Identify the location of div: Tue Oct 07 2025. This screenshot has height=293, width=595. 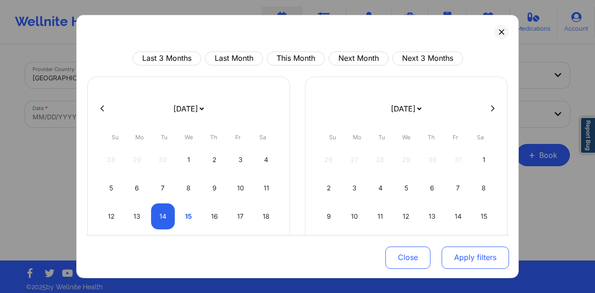
(163, 188).